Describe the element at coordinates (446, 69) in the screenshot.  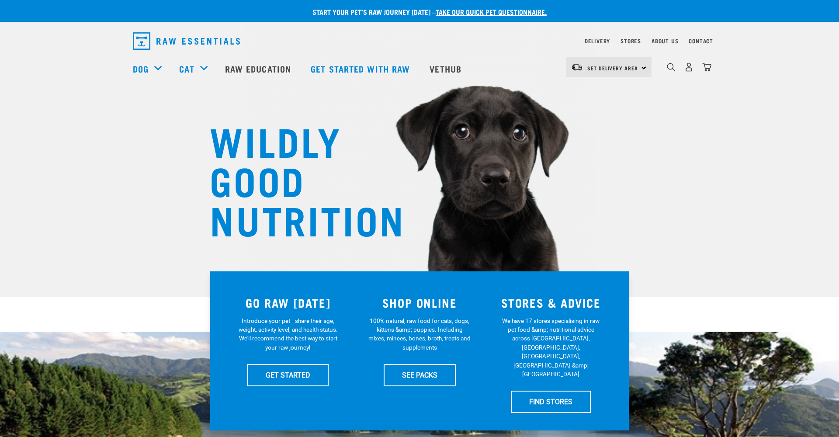
I see `a: Vethub` at that location.